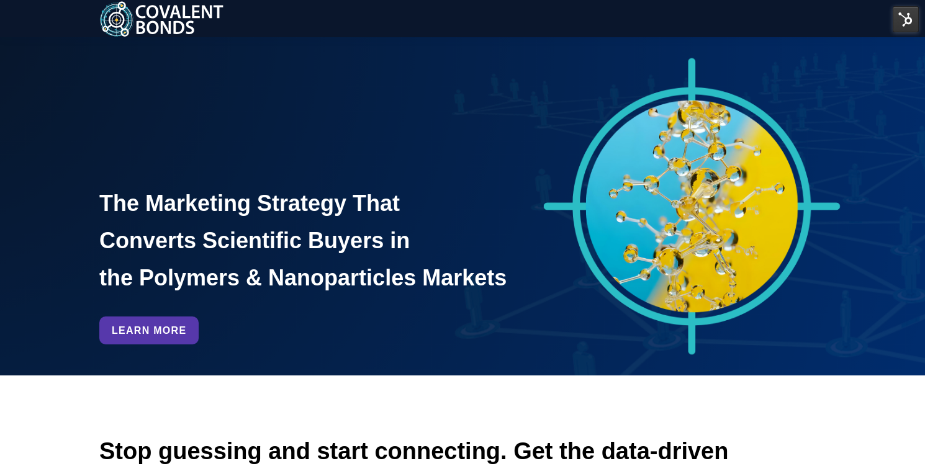  I want to click on img: 6268559224d3c37b5db4967d_Covalent Bonds Logo White-1, so click(161, 19).